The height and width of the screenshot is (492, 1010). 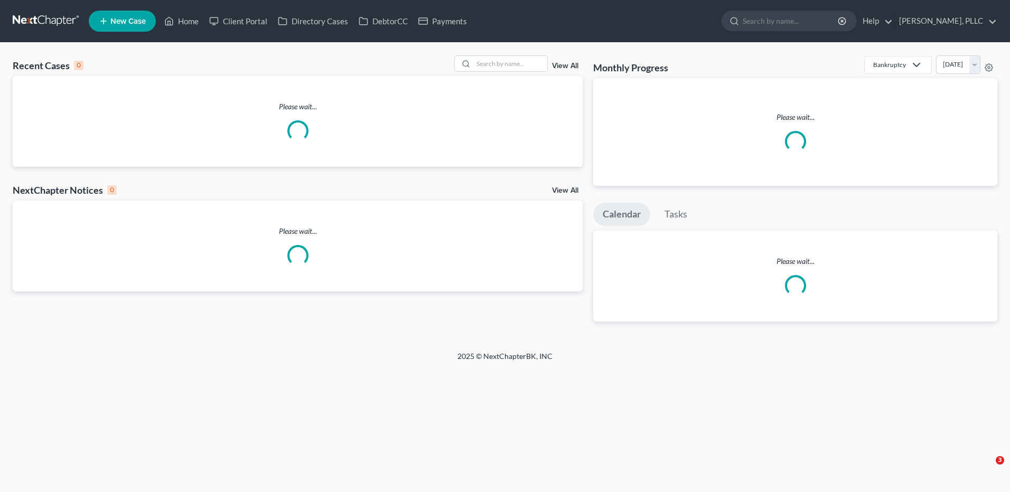 What do you see at coordinates (128, 21) in the screenshot?
I see `span: New Case` at bounding box center [128, 21].